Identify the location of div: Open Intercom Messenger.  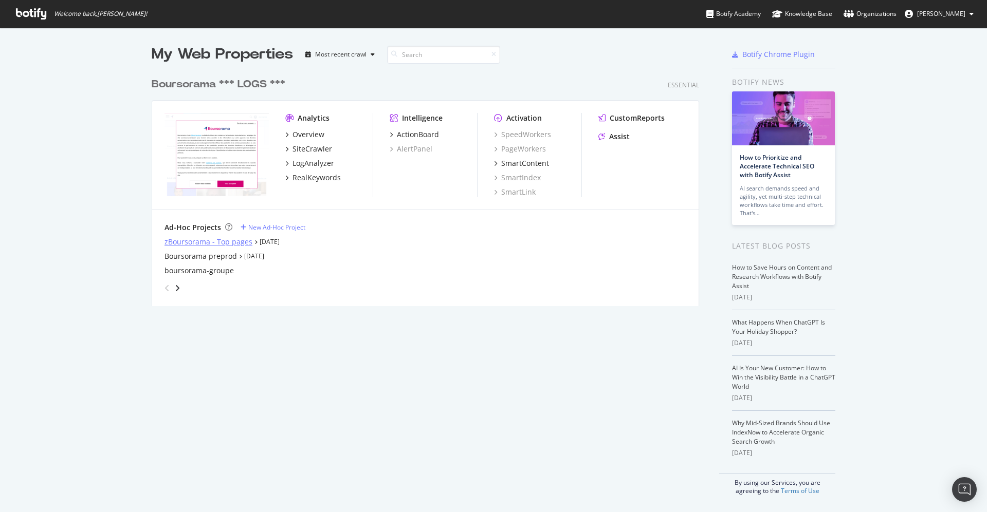
(964, 490).